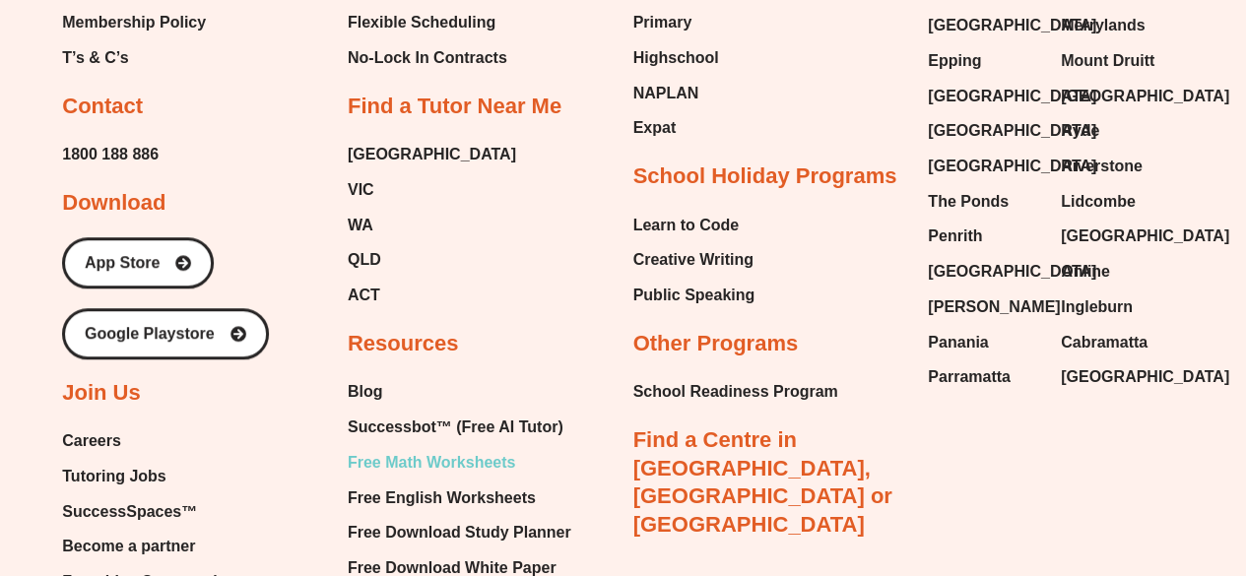  I want to click on h2: School Holiday Programs, so click(765, 176).